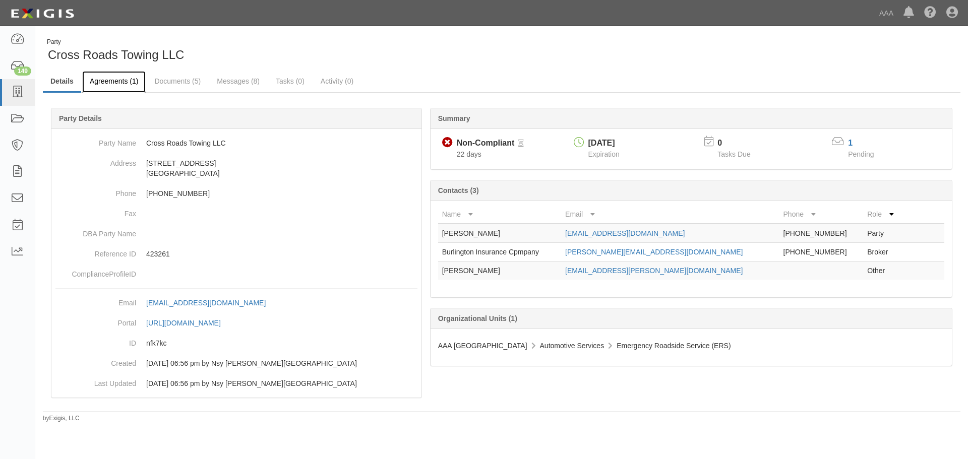  Describe the element at coordinates (883, 233) in the screenshot. I see `td: Party` at that location.